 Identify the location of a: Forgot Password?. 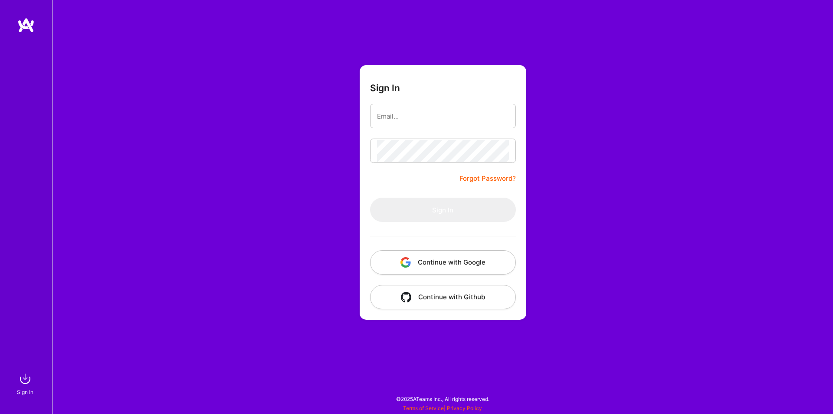
(488, 178).